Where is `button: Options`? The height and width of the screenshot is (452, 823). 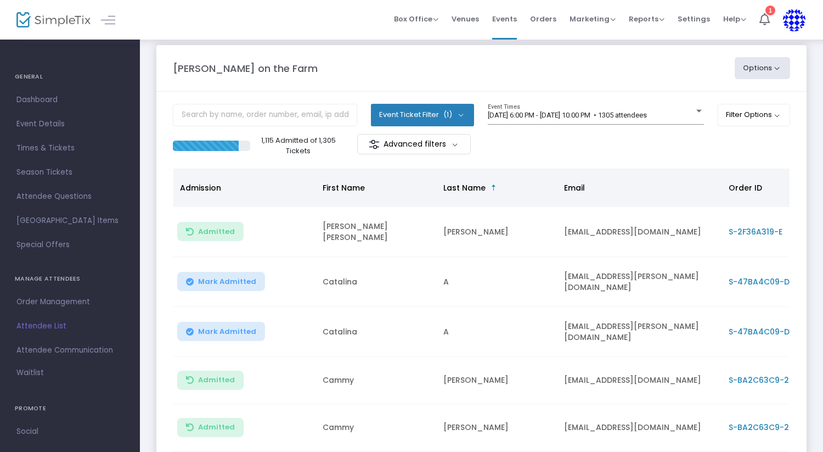 button: Options is located at coordinates (763, 68).